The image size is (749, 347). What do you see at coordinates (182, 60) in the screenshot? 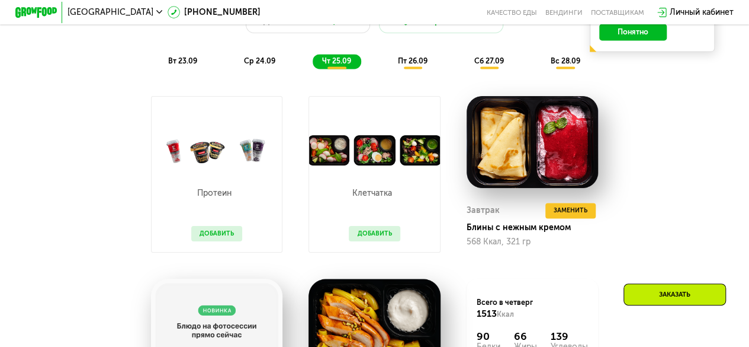
I see `span: вт 23.09` at bounding box center [182, 60].